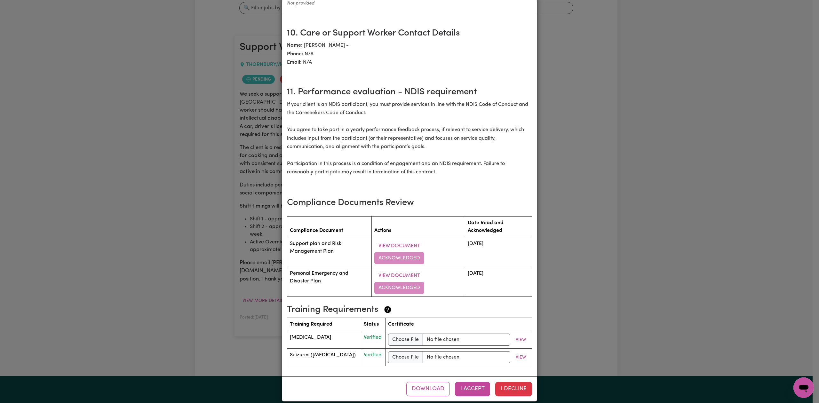  What do you see at coordinates (498, 227) in the screenshot?
I see `th: Date Read and Acknowledged` at bounding box center [498, 227].